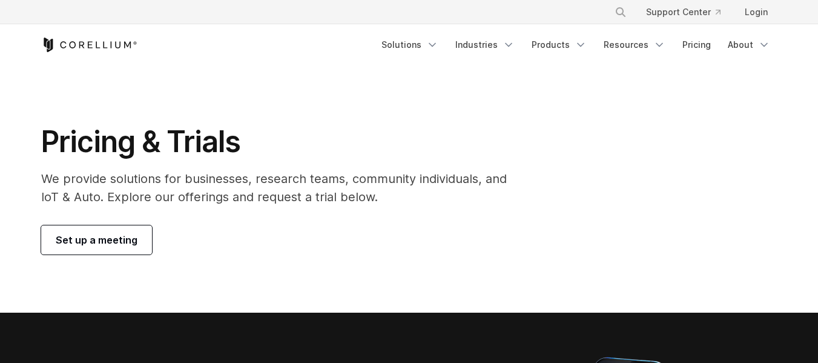  Describe the element at coordinates (89, 45) in the screenshot. I see `a: Corellium Home` at that location.